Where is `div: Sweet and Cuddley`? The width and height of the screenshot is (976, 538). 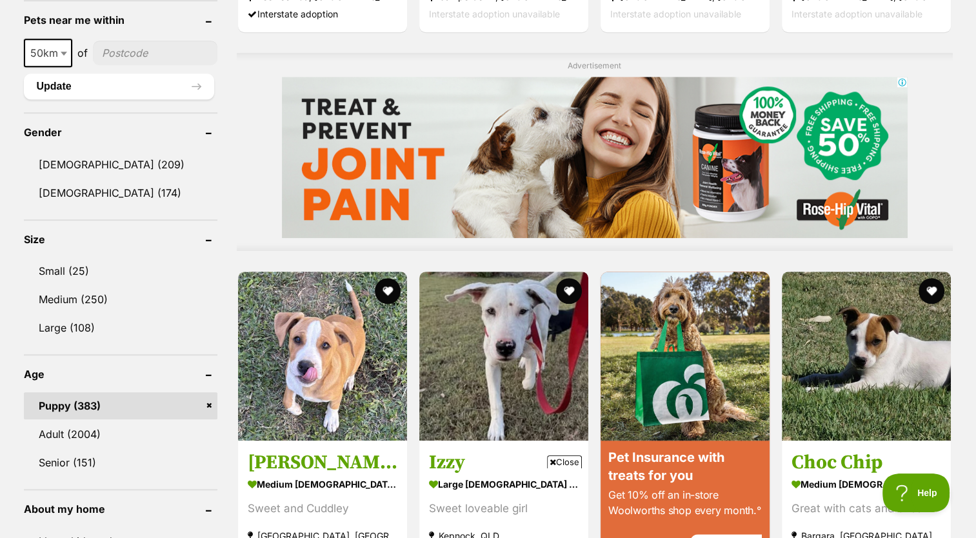 div: Sweet and Cuddley is located at coordinates (323, 508).